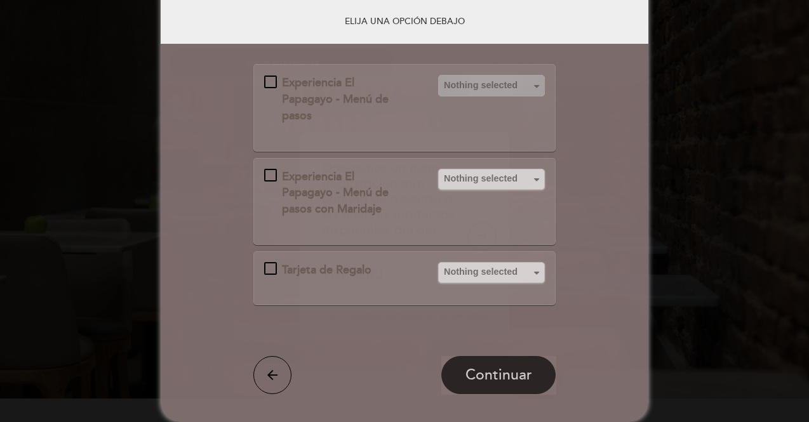 This screenshot has height=422, width=809. I want to click on div: Experiencia El Papagayo - Menú de pasos, so click(343, 99).